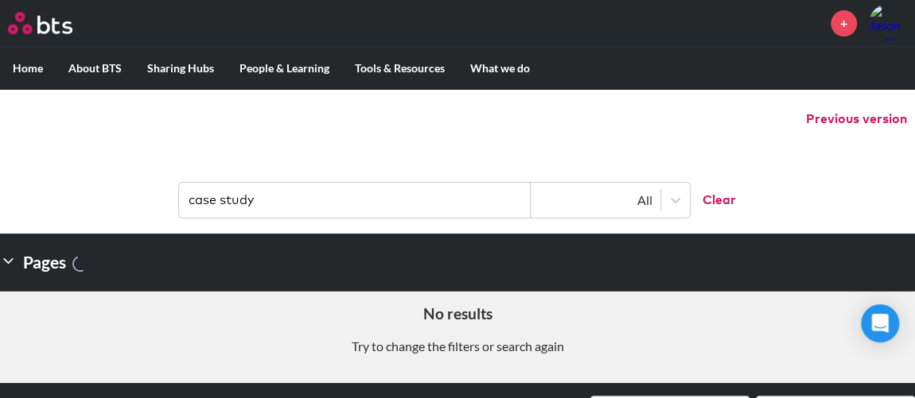 The width and height of the screenshot is (915, 398). What do you see at coordinates (457, 314) in the screenshot?
I see `h5: No results` at bounding box center [457, 314].